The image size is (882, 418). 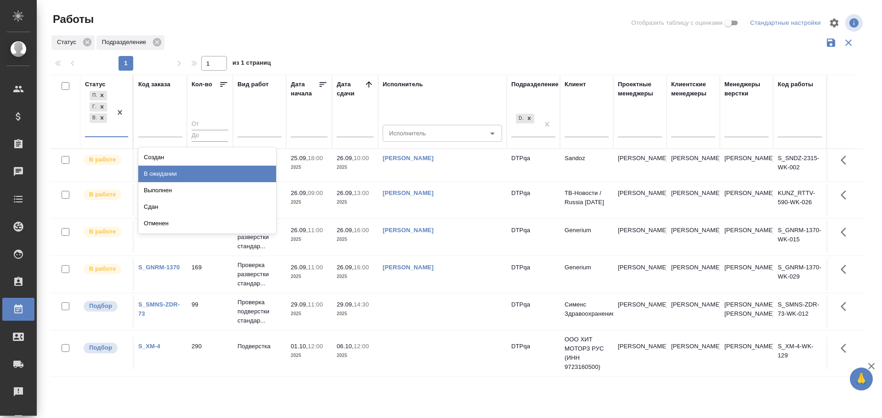 What do you see at coordinates (260, 312) in the screenshot?
I see `p: Проверка подверстки стандар...` at bounding box center [260, 312].